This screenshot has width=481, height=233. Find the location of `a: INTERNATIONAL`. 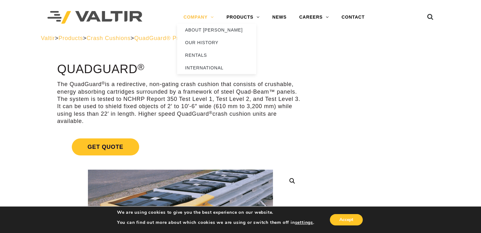

a: INTERNATIONAL is located at coordinates (216, 68).